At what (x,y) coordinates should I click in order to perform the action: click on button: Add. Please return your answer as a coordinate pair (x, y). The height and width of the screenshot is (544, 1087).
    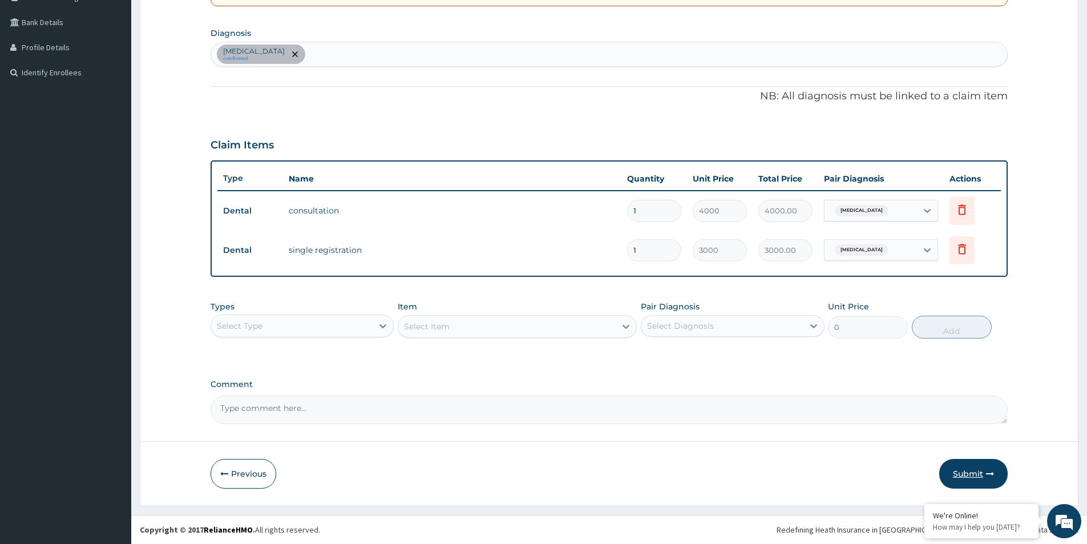
    Looking at the image, I should click on (952, 327).